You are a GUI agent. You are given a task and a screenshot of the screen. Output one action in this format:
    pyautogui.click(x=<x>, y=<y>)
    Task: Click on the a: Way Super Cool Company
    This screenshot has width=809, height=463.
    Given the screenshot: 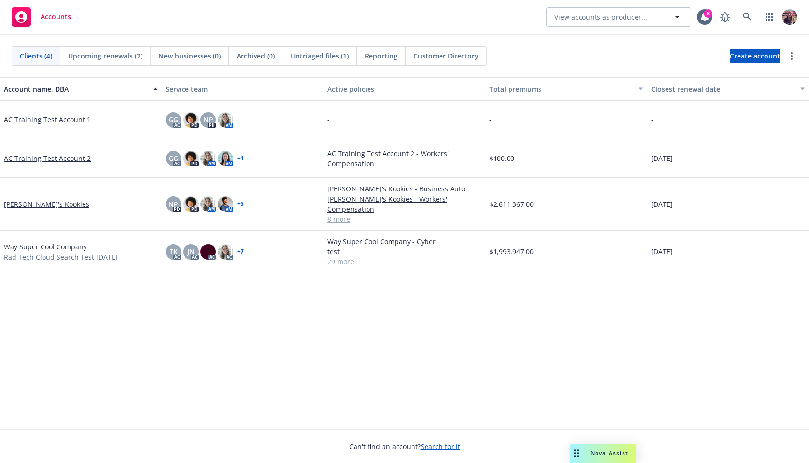 What is the action you would take?
    pyautogui.click(x=45, y=246)
    